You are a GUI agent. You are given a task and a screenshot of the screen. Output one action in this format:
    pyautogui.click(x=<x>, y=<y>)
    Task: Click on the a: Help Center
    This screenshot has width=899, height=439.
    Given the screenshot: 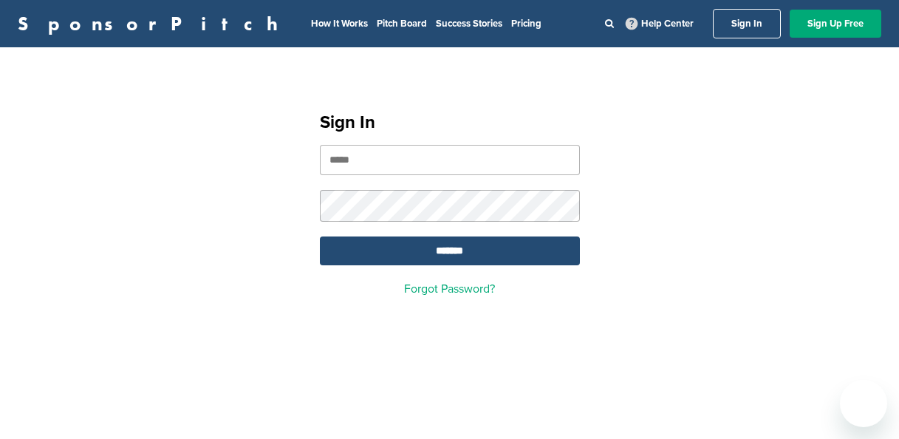 What is the action you would take?
    pyautogui.click(x=659, y=24)
    